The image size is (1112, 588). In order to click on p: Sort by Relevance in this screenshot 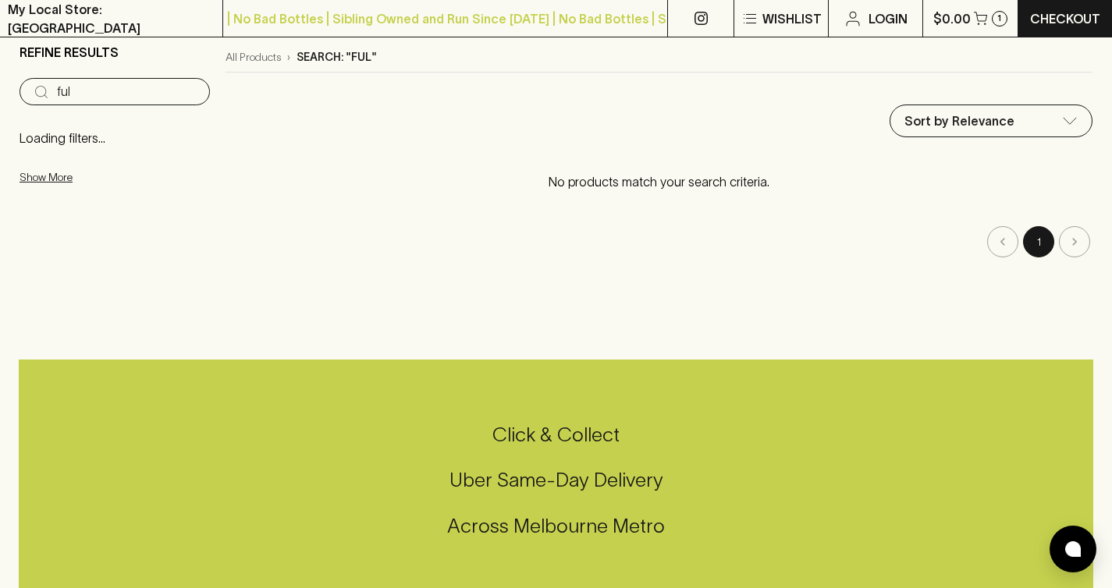, I will do `click(959, 121)`.